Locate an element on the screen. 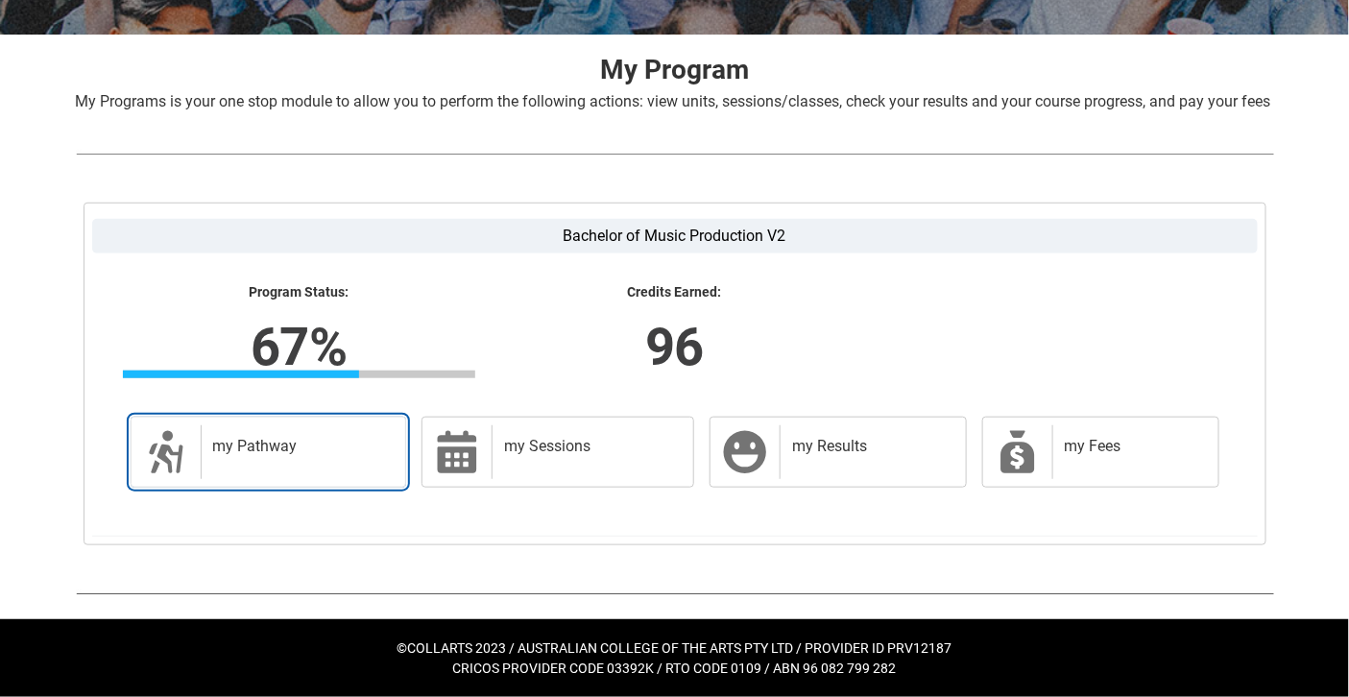 The width and height of the screenshot is (1349, 697). a: my Pathway is located at coordinates (269, 452).